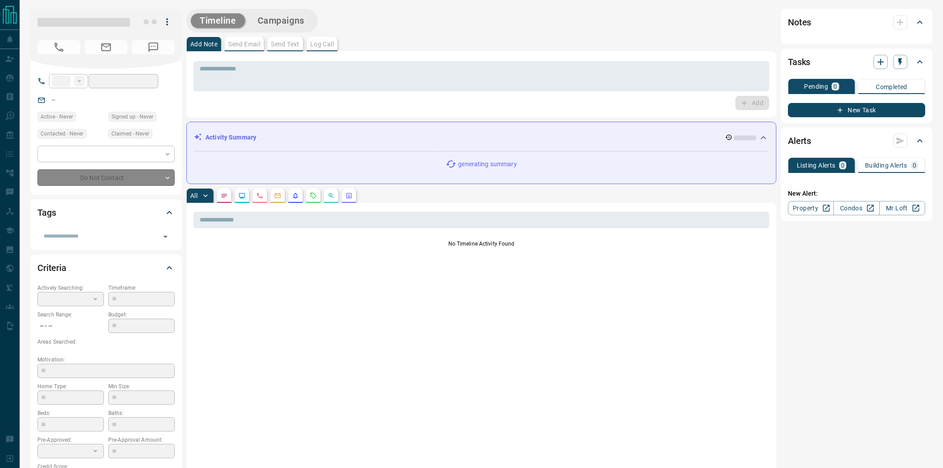 The width and height of the screenshot is (943, 468). What do you see at coordinates (231, 137) in the screenshot?
I see `p: Activity Summary` at bounding box center [231, 137].